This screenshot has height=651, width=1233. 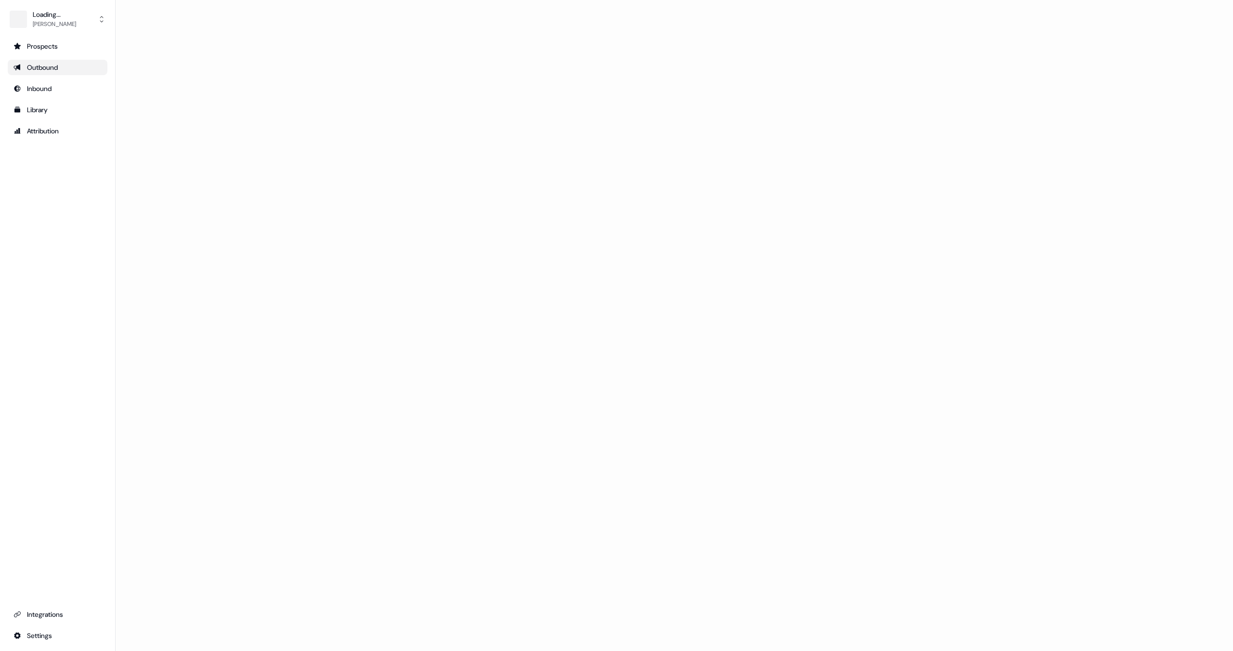 I want to click on div: Library, so click(x=57, y=110).